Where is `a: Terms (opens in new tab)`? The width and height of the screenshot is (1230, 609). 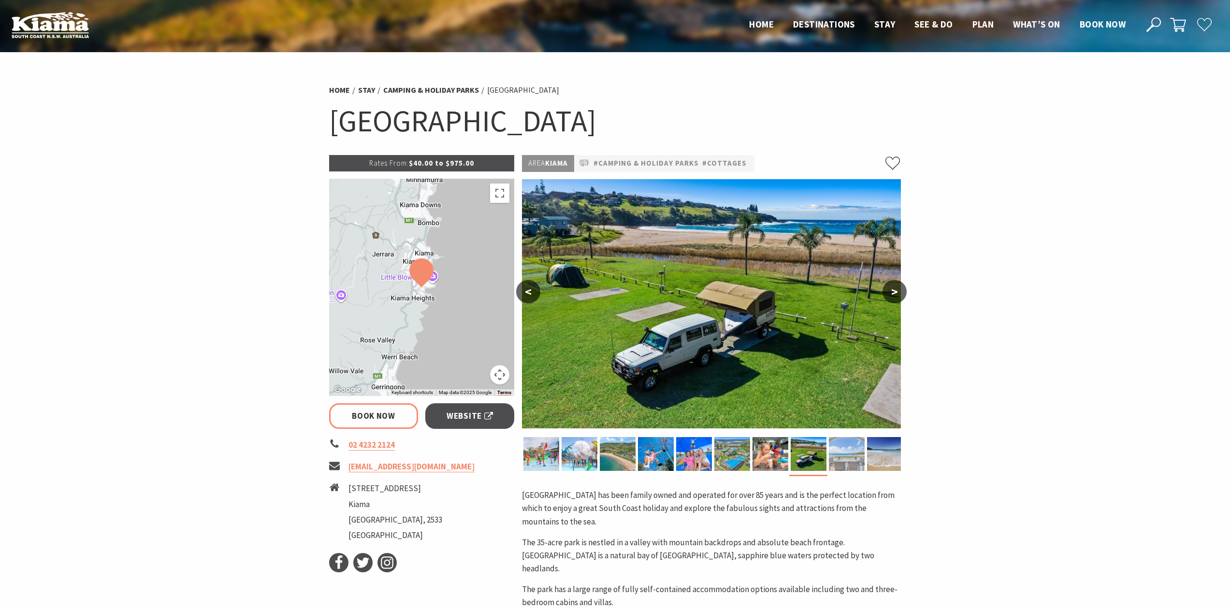 a: Terms (opens in new tab) is located at coordinates (504, 393).